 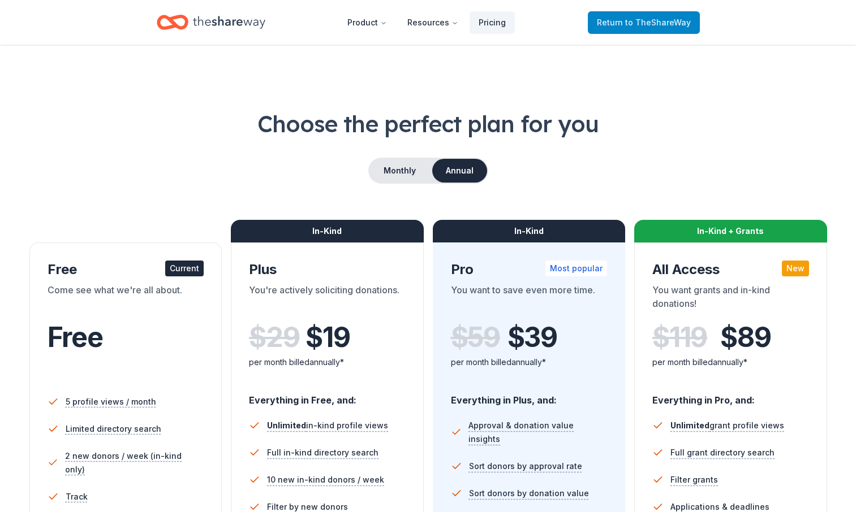 I want to click on div: You want to save even more time., so click(x=529, y=299).